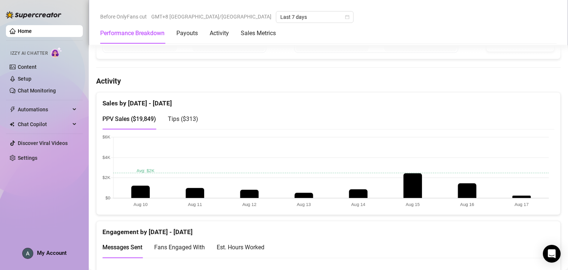 The image size is (568, 270). I want to click on span: Fans Engaged With, so click(179, 247).